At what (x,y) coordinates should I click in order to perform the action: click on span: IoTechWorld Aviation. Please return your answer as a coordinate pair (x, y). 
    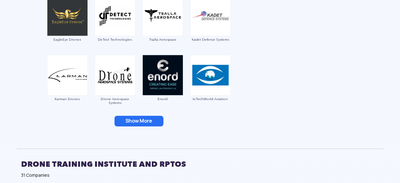
    Looking at the image, I should click on (210, 99).